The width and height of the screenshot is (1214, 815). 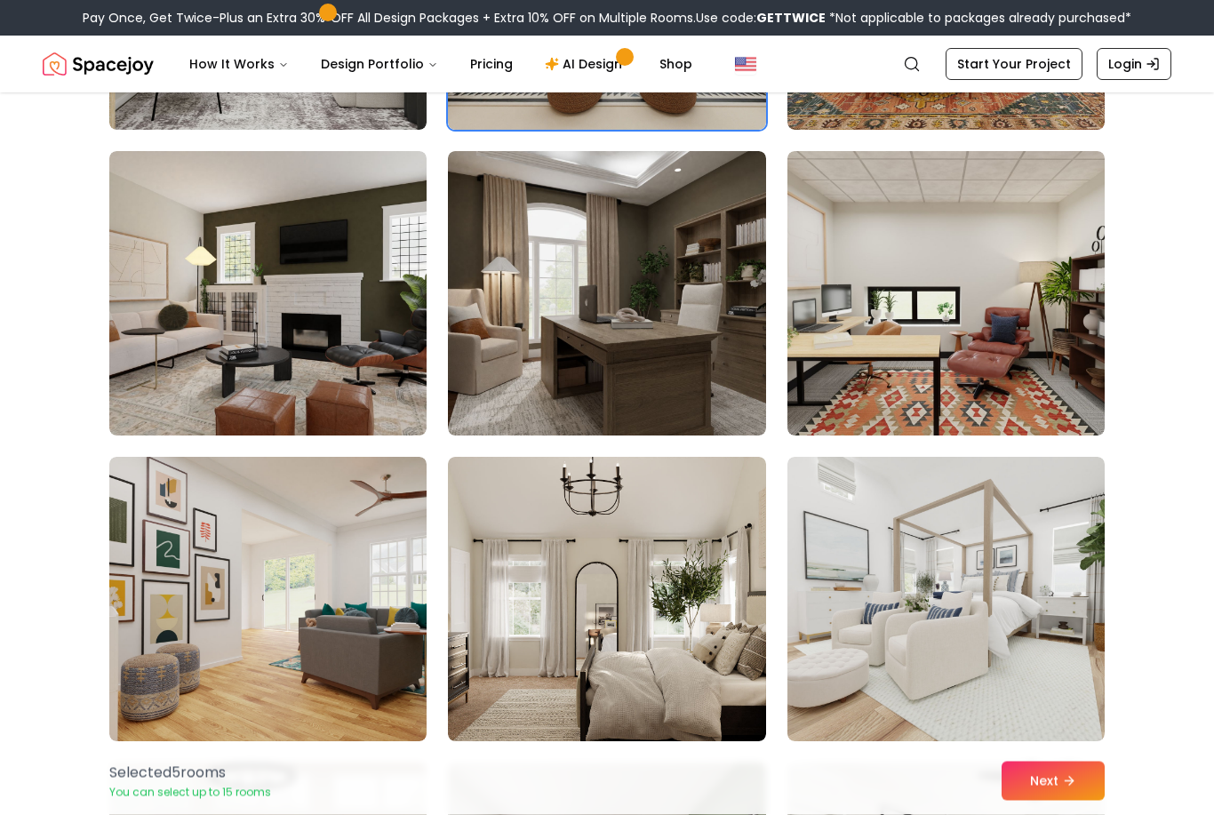 What do you see at coordinates (190, 793) in the screenshot?
I see `p: You can select up to 15 rooms` at bounding box center [190, 793].